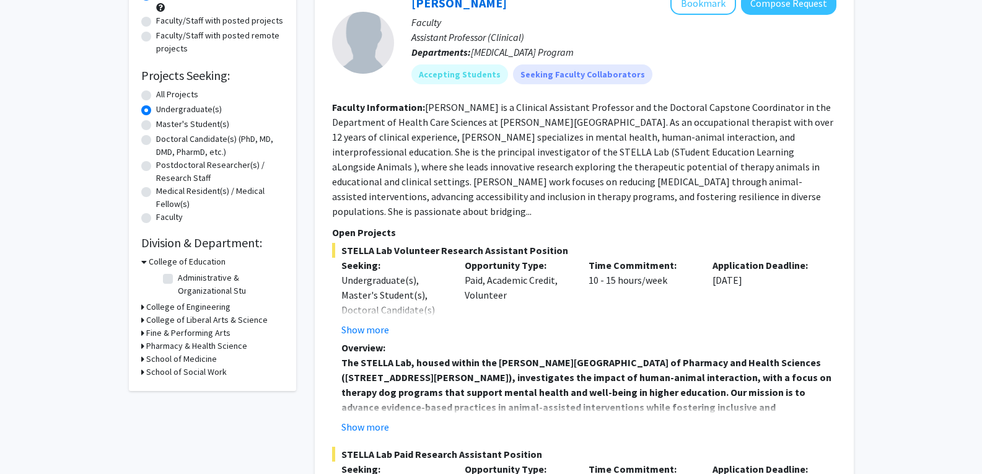 Image resolution: width=982 pixels, height=474 pixels. Describe the element at coordinates (187, 262) in the screenshot. I see `h3: College of Education` at that location.